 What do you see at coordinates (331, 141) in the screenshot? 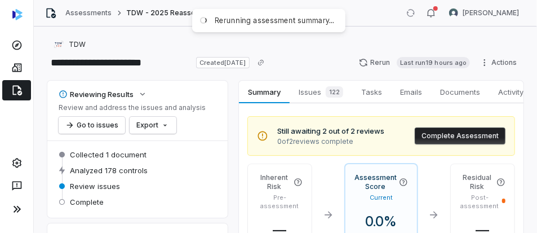
I see `span: 0 of 2 reviews complete` at bounding box center [331, 141].